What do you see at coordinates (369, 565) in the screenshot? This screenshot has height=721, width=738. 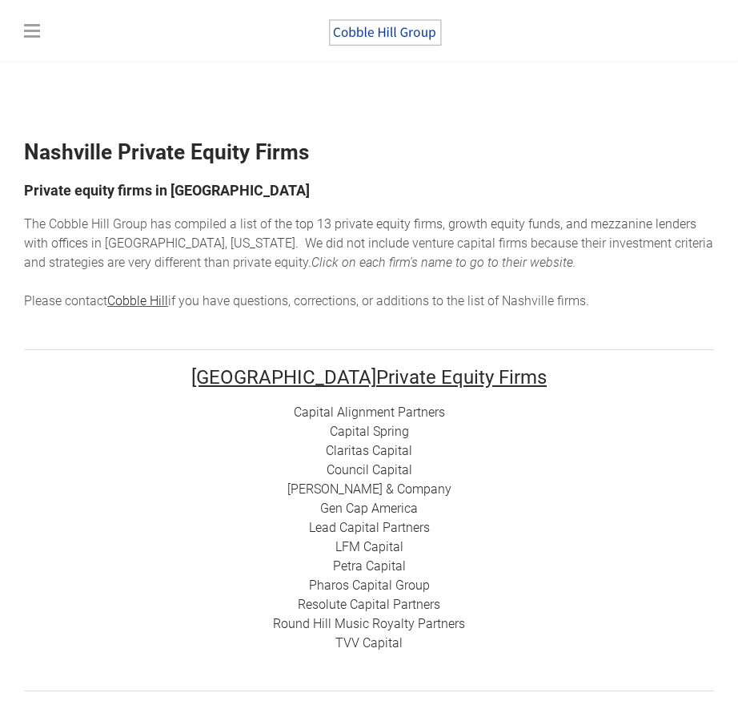 I see `a: Petra Capital` at bounding box center [369, 565].